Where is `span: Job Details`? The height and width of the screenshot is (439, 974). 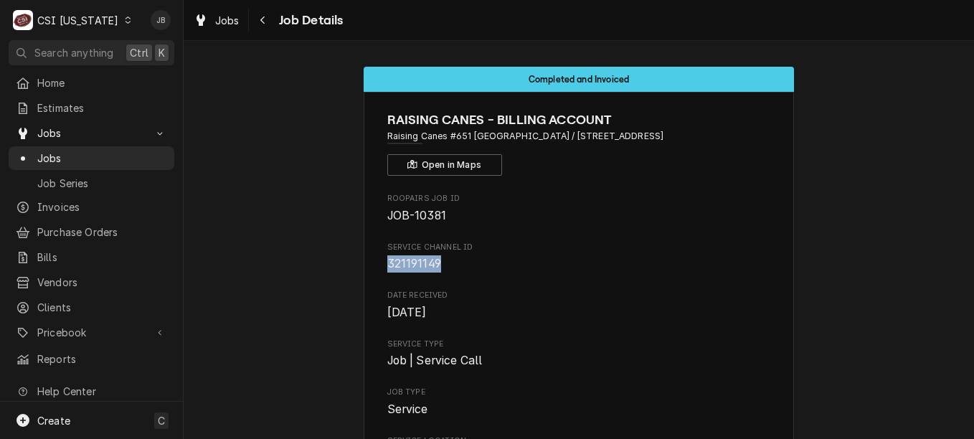
span: Job Details is located at coordinates (309, 20).